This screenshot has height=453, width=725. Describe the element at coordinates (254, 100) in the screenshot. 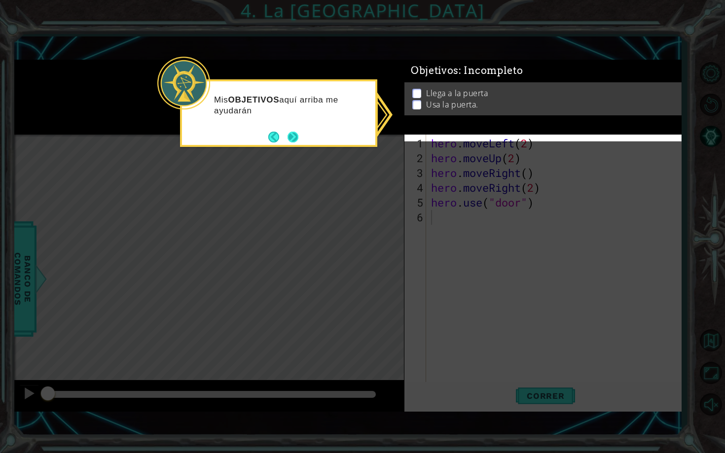

I see `strong: OBJETIVOS` at that location.